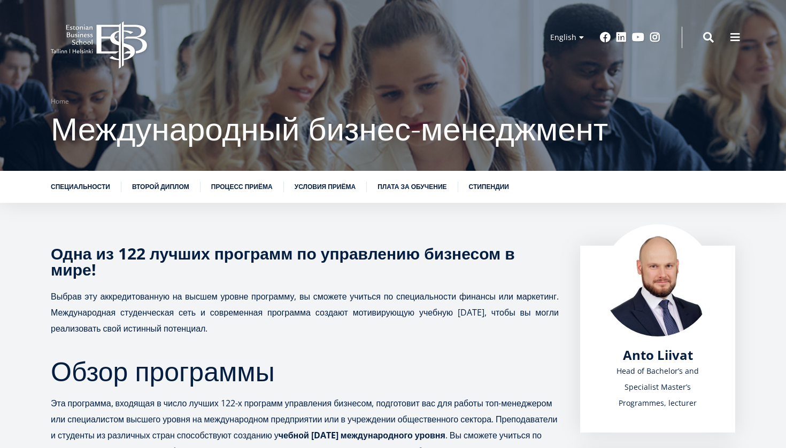  What do you see at coordinates (305, 371) in the screenshot?
I see `h2: Обзор программы` at bounding box center [305, 371].